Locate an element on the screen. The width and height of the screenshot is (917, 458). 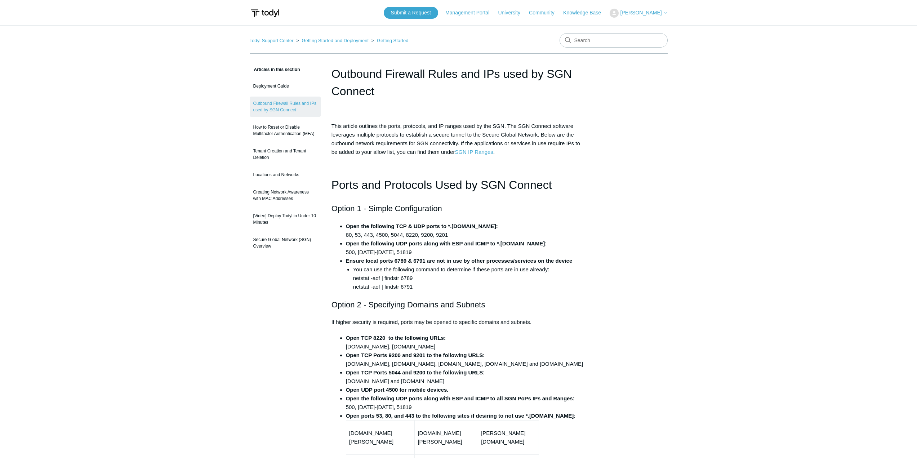
strong: Open TCP Ports 9200 and 9201 to the following URLS: is located at coordinates (415, 355).